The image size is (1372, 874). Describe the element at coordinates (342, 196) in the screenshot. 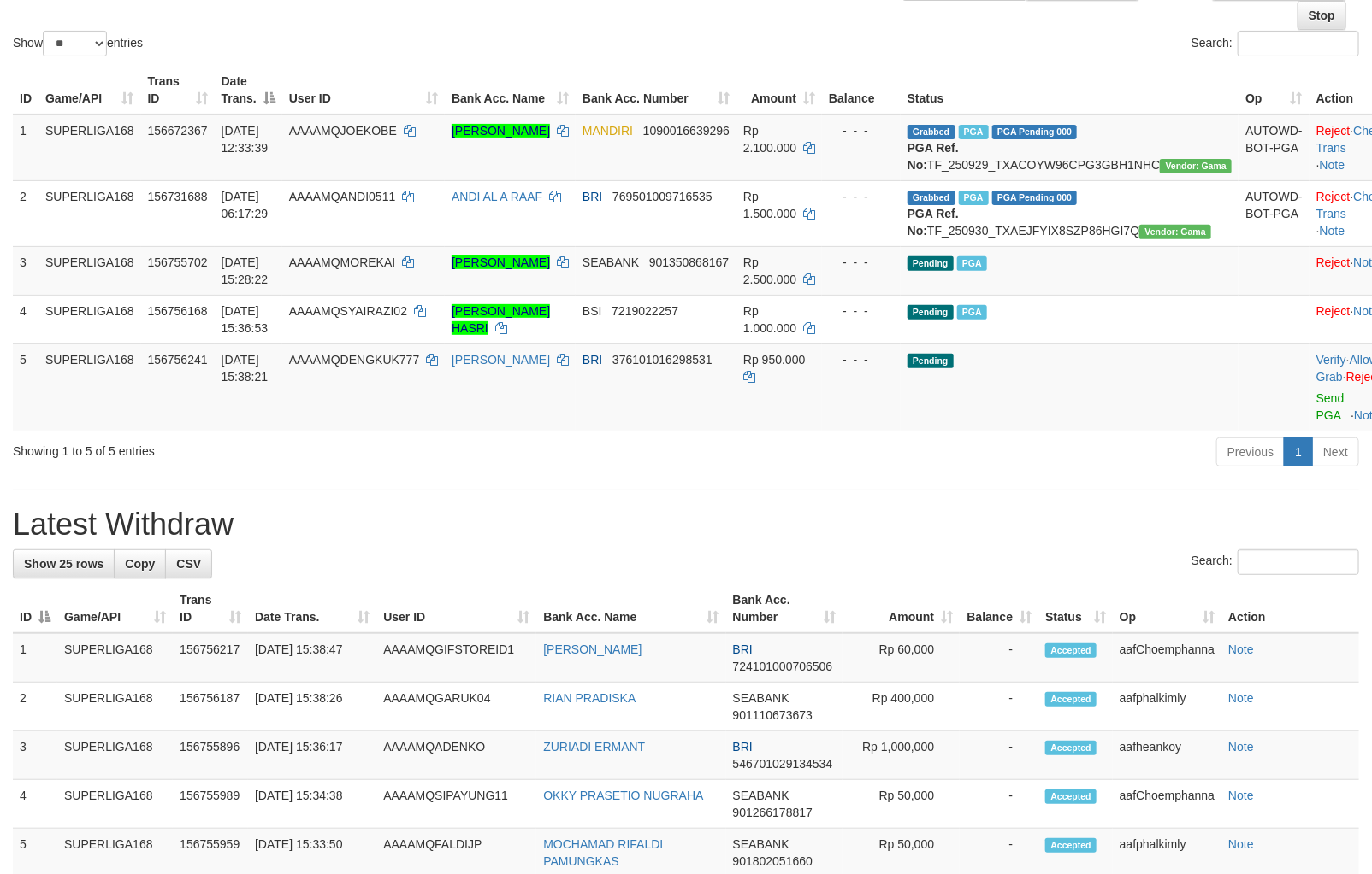

I see `span: AAAAMQANDI0511` at that location.